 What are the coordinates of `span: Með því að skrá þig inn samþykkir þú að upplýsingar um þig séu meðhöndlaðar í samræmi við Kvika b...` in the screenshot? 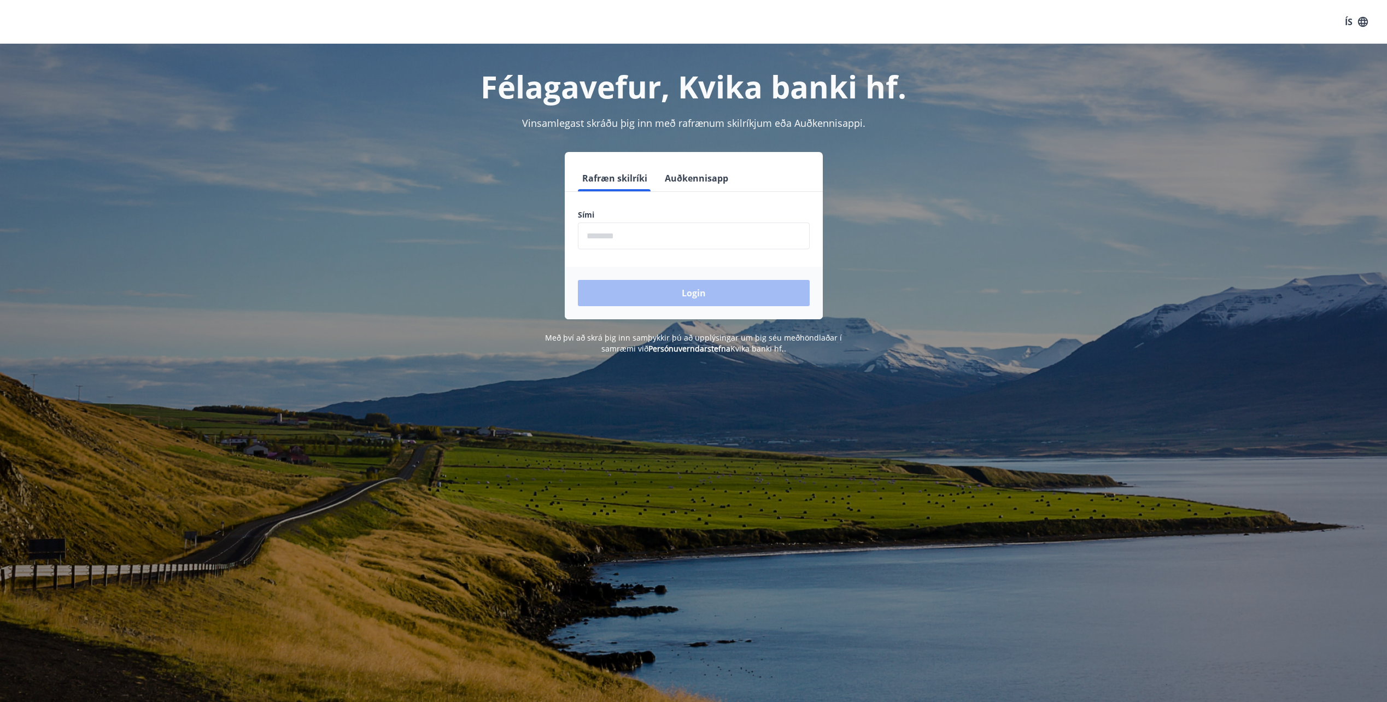 It's located at (693, 343).